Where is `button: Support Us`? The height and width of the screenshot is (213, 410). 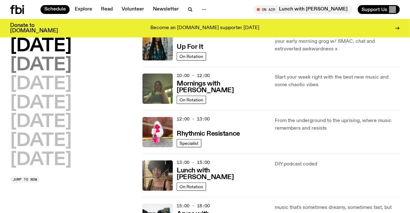 button: Support Us is located at coordinates (379, 9).